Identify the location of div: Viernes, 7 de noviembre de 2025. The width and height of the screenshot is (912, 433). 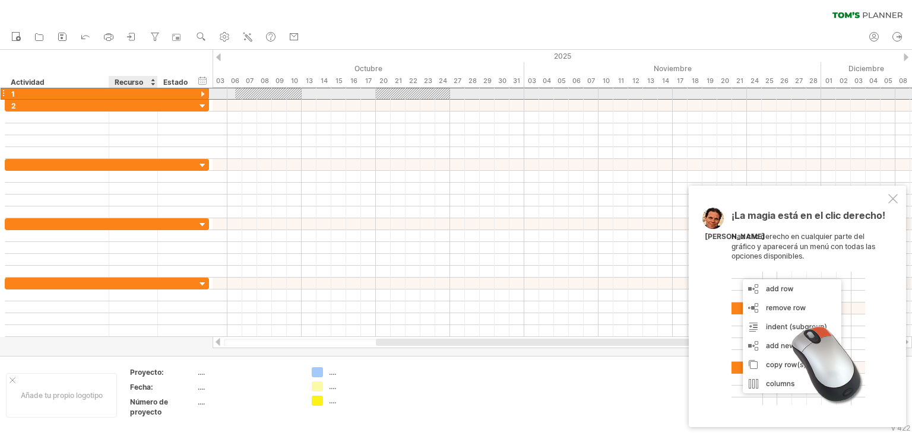
(591, 81).